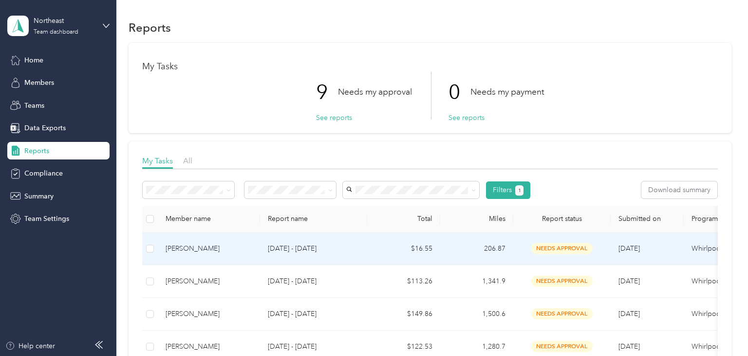  Describe the element at coordinates (404, 314) in the screenshot. I see `td: $149.86` at that location.